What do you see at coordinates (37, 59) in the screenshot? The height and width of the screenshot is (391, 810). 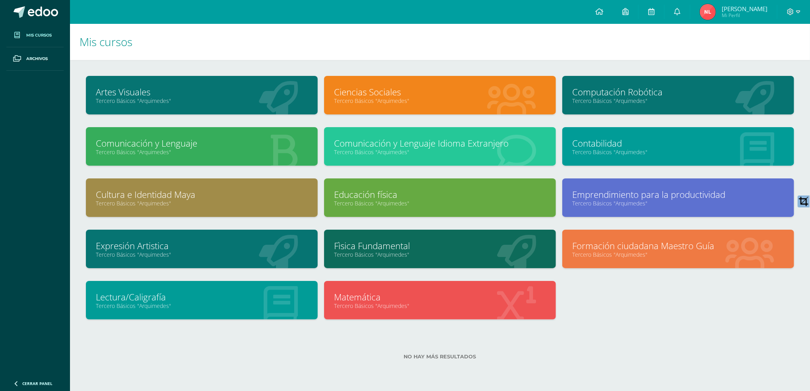 I see `span: Archivos` at bounding box center [37, 59].